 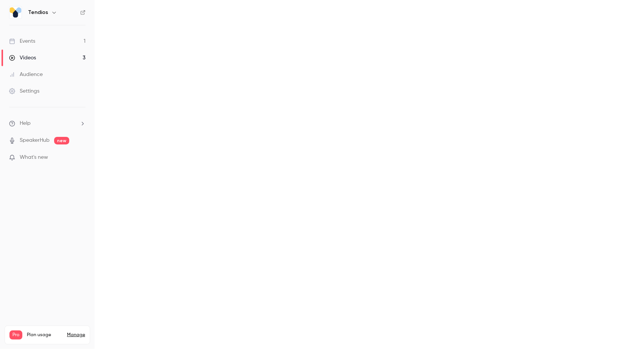 I want to click on span: Plan usage, so click(x=45, y=335).